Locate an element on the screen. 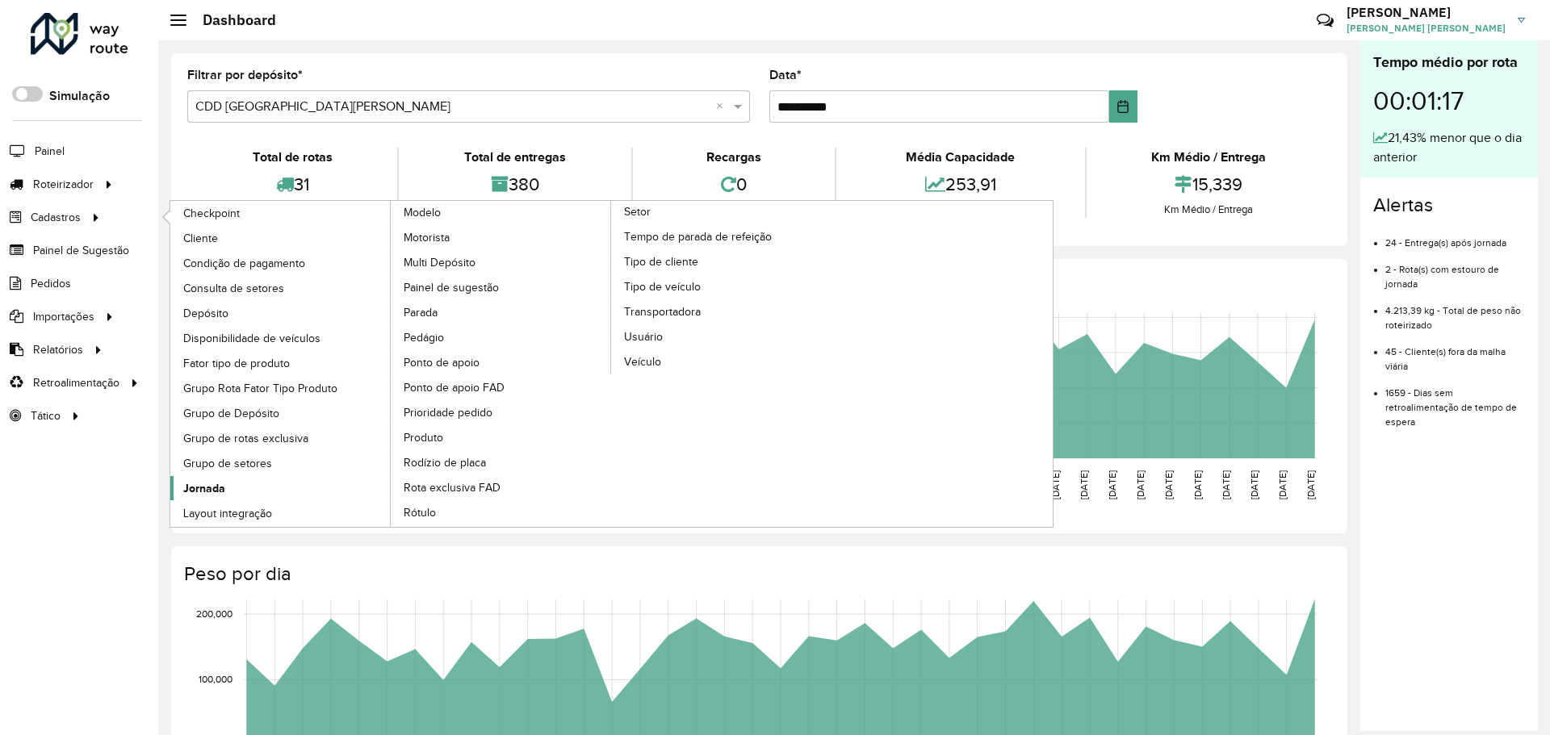  h4: Peso por dia is located at coordinates (757, 574).